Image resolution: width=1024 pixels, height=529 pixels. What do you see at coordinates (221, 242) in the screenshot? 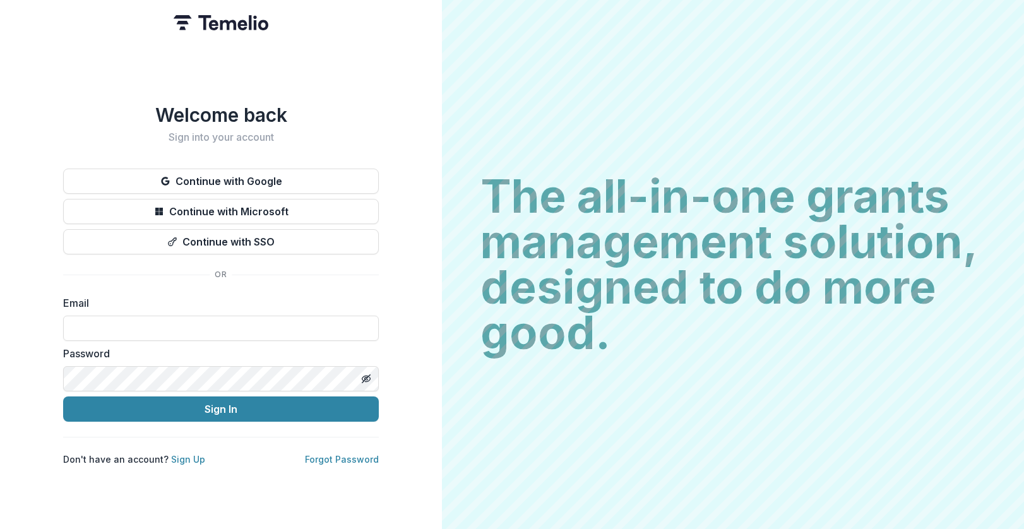
I see `button: Continue with SSO` at bounding box center [221, 242].